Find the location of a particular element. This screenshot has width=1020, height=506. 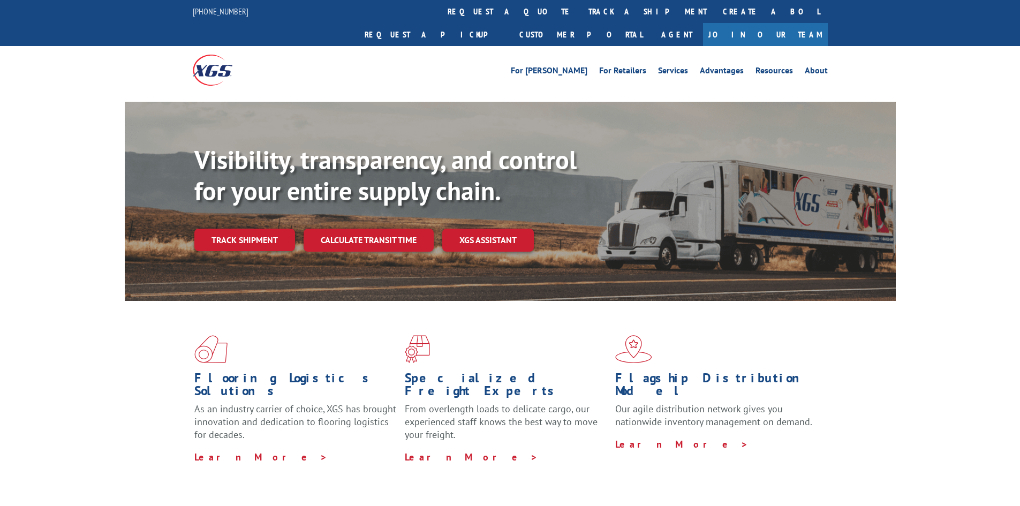

a: Services is located at coordinates (673, 72).